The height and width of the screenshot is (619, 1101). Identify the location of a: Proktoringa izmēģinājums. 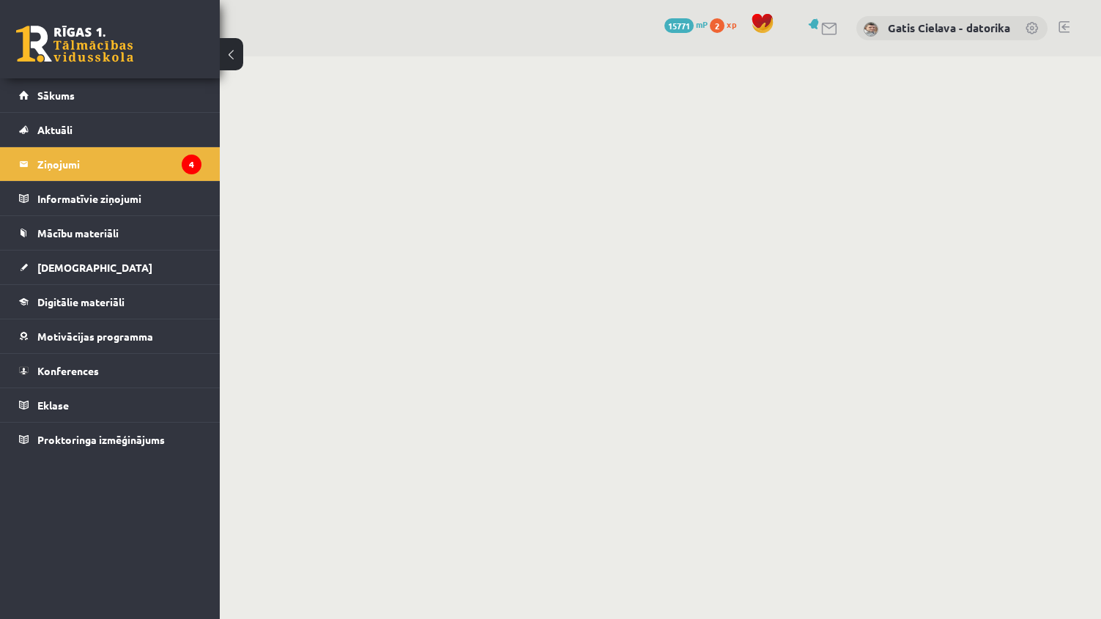
(110, 439).